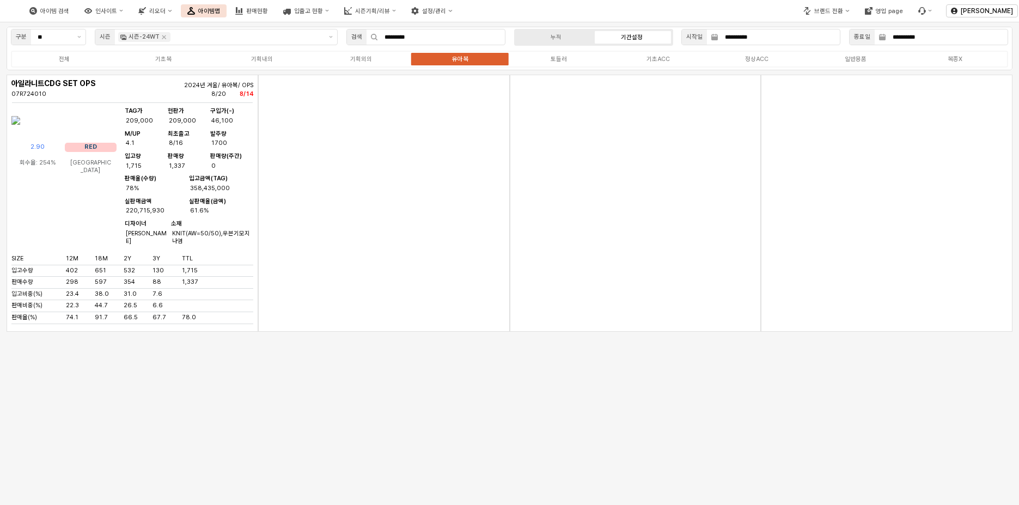  Describe the element at coordinates (64, 59) in the screenshot. I see `div: 전체` at that location.